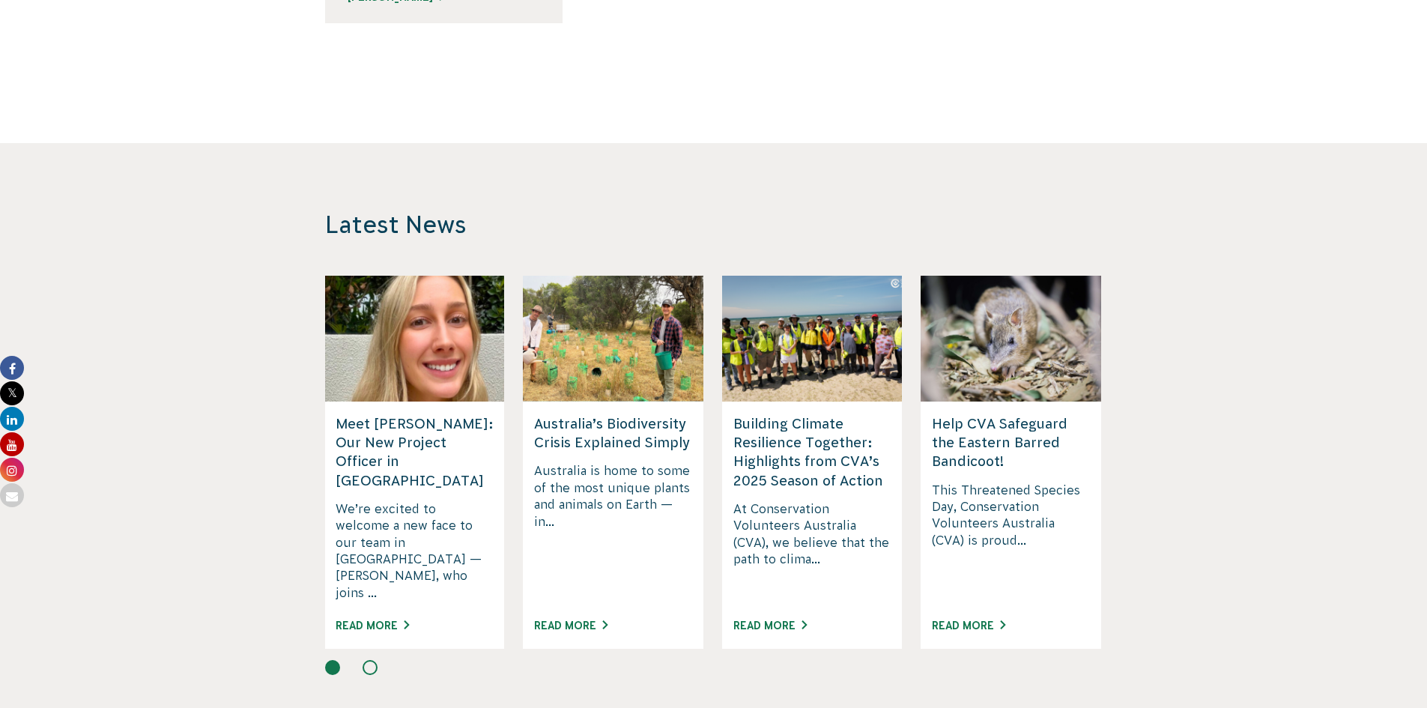  What do you see at coordinates (812, 452) in the screenshot?
I see `h5: Building Climate Resilience Together: Highlights from CVA’s 2025 Season of Action` at bounding box center [812, 452].